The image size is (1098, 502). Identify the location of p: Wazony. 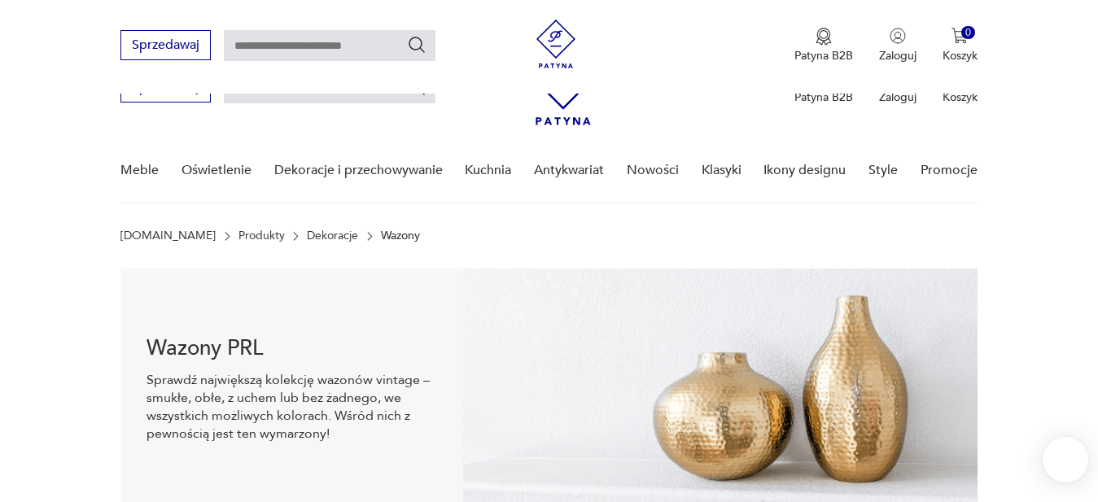
(401, 236).